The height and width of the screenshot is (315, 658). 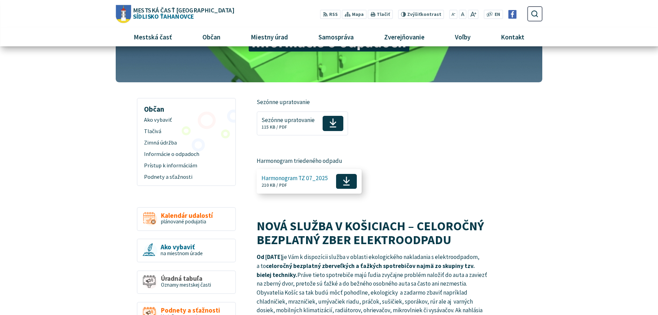 What do you see at coordinates (182, 253) in the screenshot?
I see `span: na miestnom úrade` at bounding box center [182, 253].